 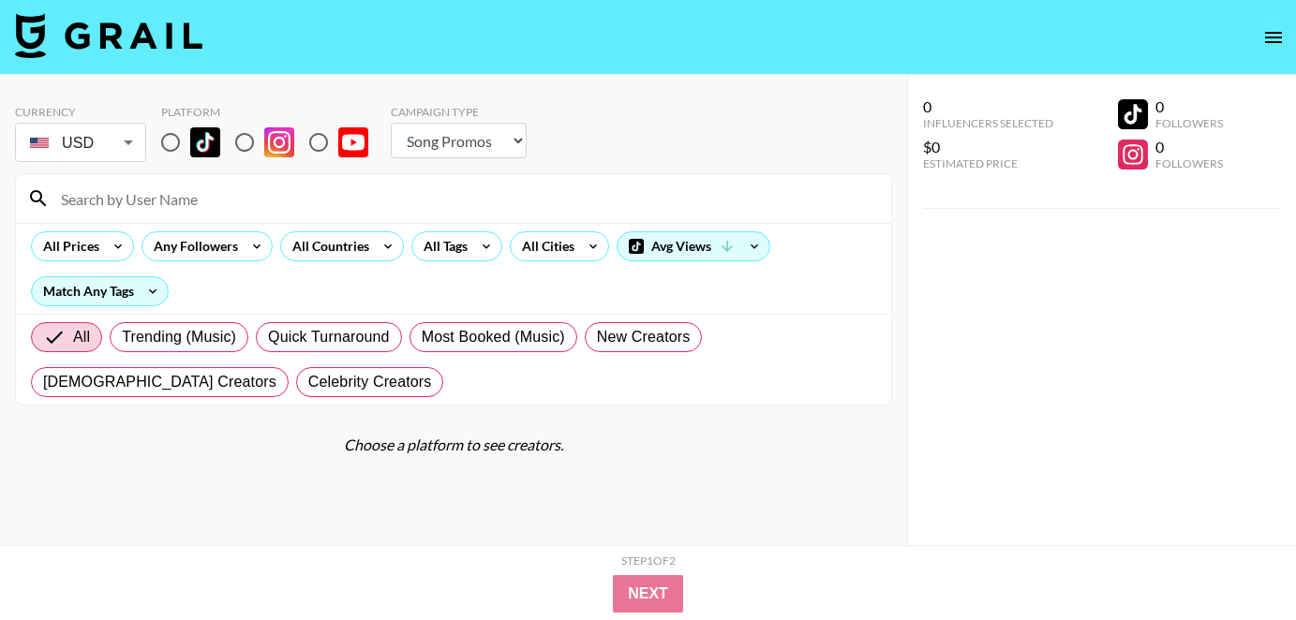 I want to click on div: All Countries, so click(x=327, y=246).